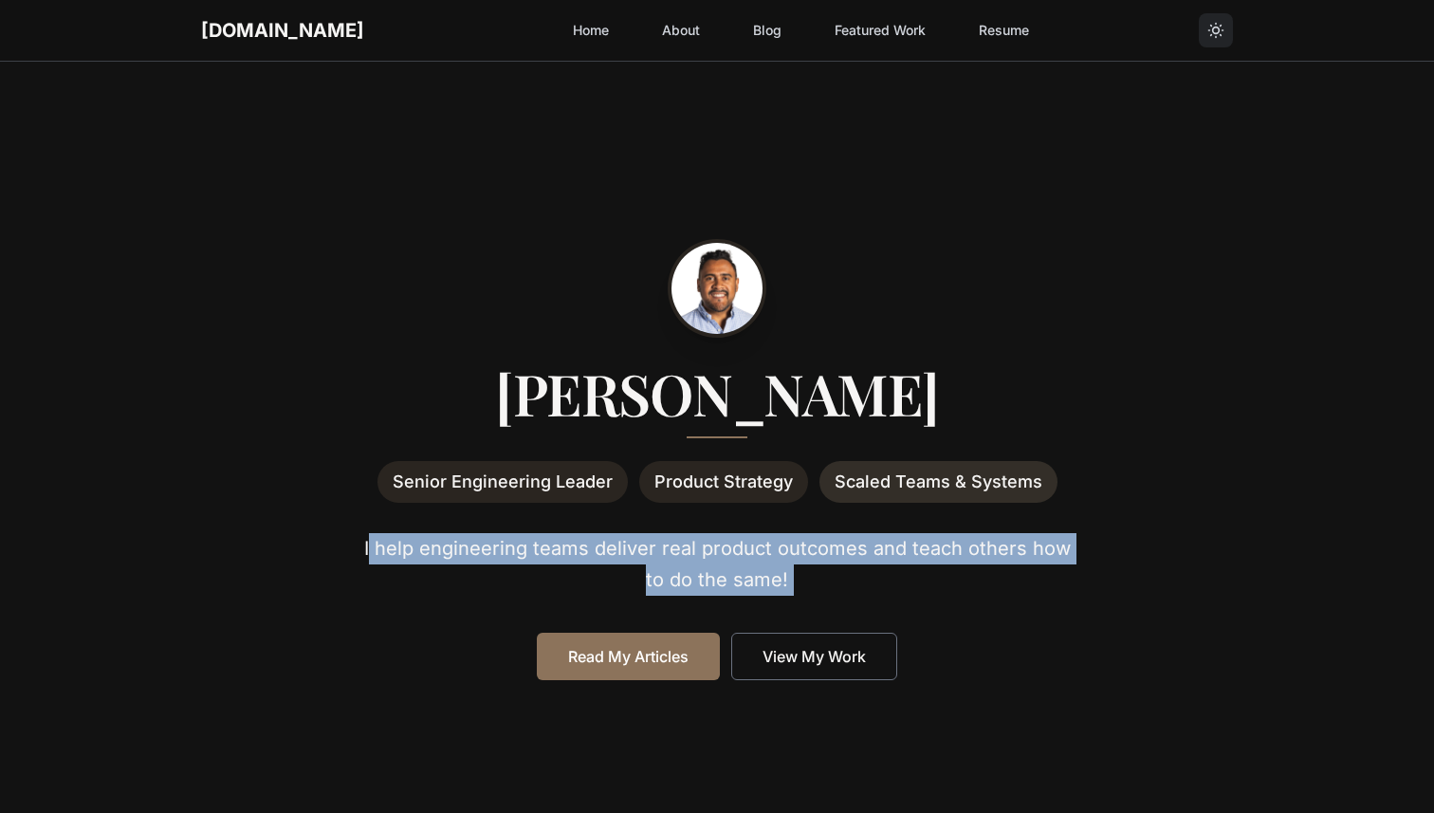  Describe the element at coordinates (1003, 30) in the screenshot. I see `a: Resume` at that location.